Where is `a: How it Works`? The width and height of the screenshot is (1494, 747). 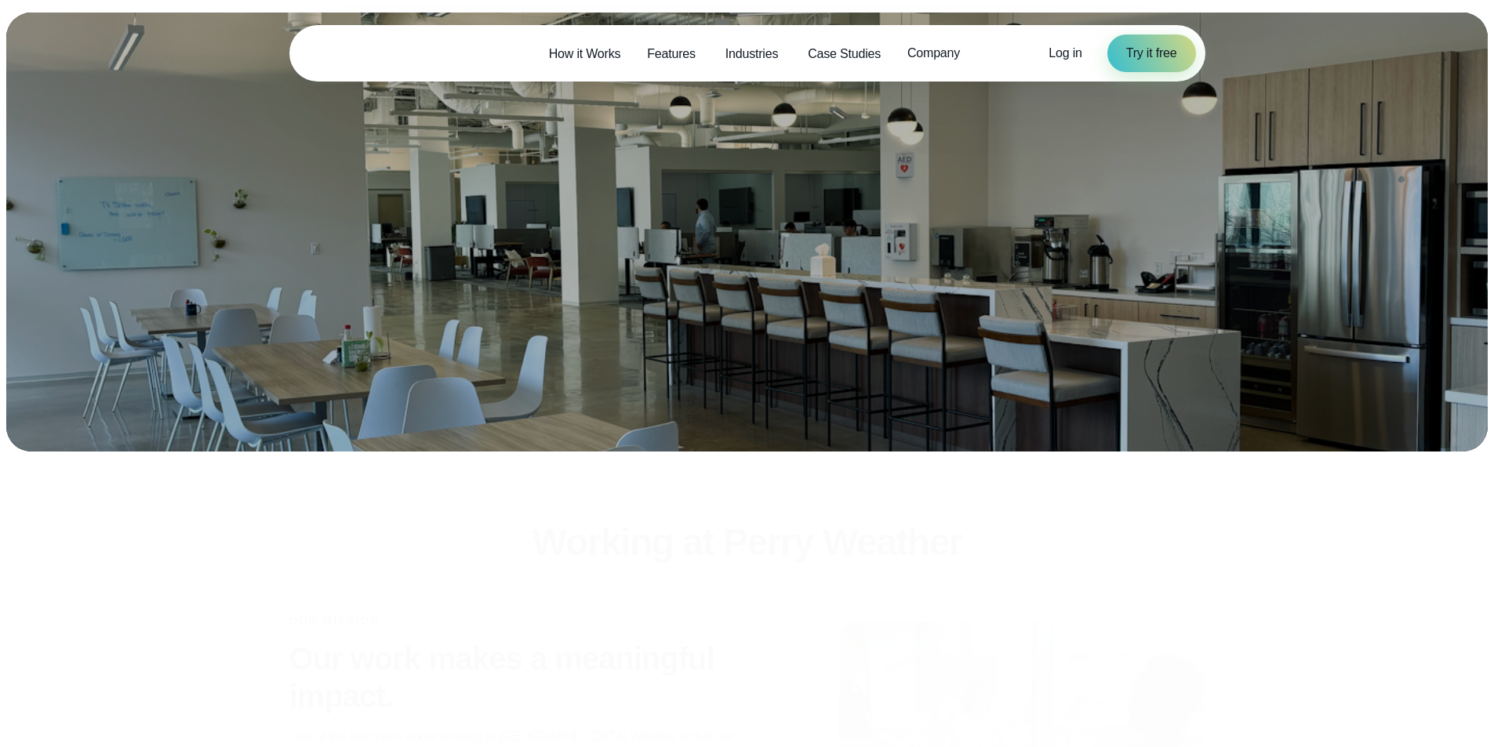
a: How it Works is located at coordinates (585, 53).